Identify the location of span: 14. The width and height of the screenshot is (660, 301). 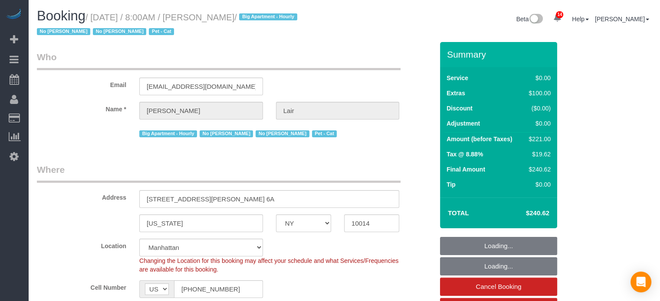
(559, 15).